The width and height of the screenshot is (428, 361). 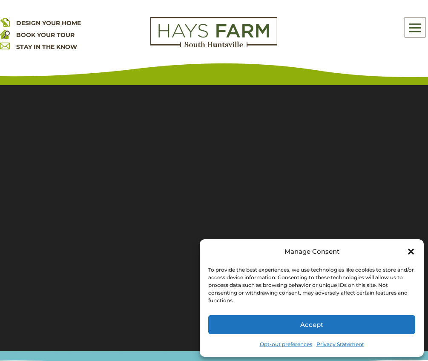 I want to click on button: Accept, so click(x=312, y=324).